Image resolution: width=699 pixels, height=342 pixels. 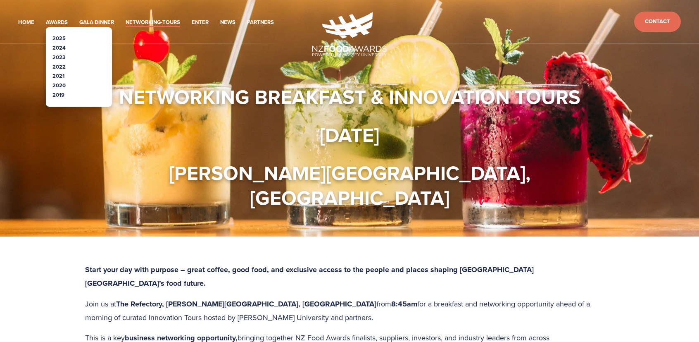 I want to click on p: Join us at from for a breakfast and networking opportunity ahead of a morning of curated Innovati..., so click(x=350, y=310).